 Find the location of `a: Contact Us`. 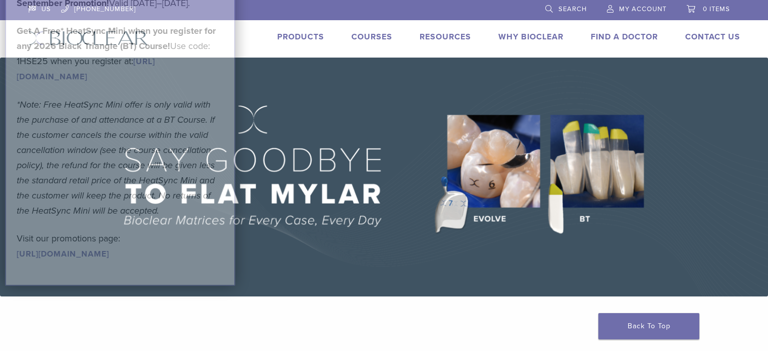

a: Contact Us is located at coordinates (712, 37).